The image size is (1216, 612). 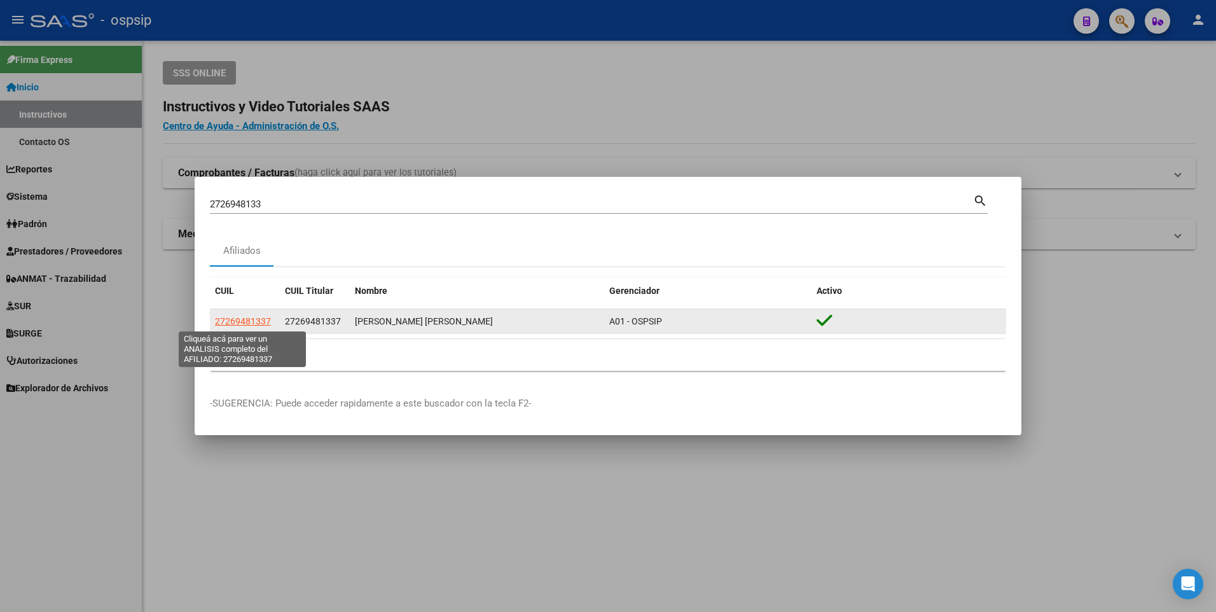 What do you see at coordinates (225, 291) in the screenshot?
I see `span: CUIL` at bounding box center [225, 291].